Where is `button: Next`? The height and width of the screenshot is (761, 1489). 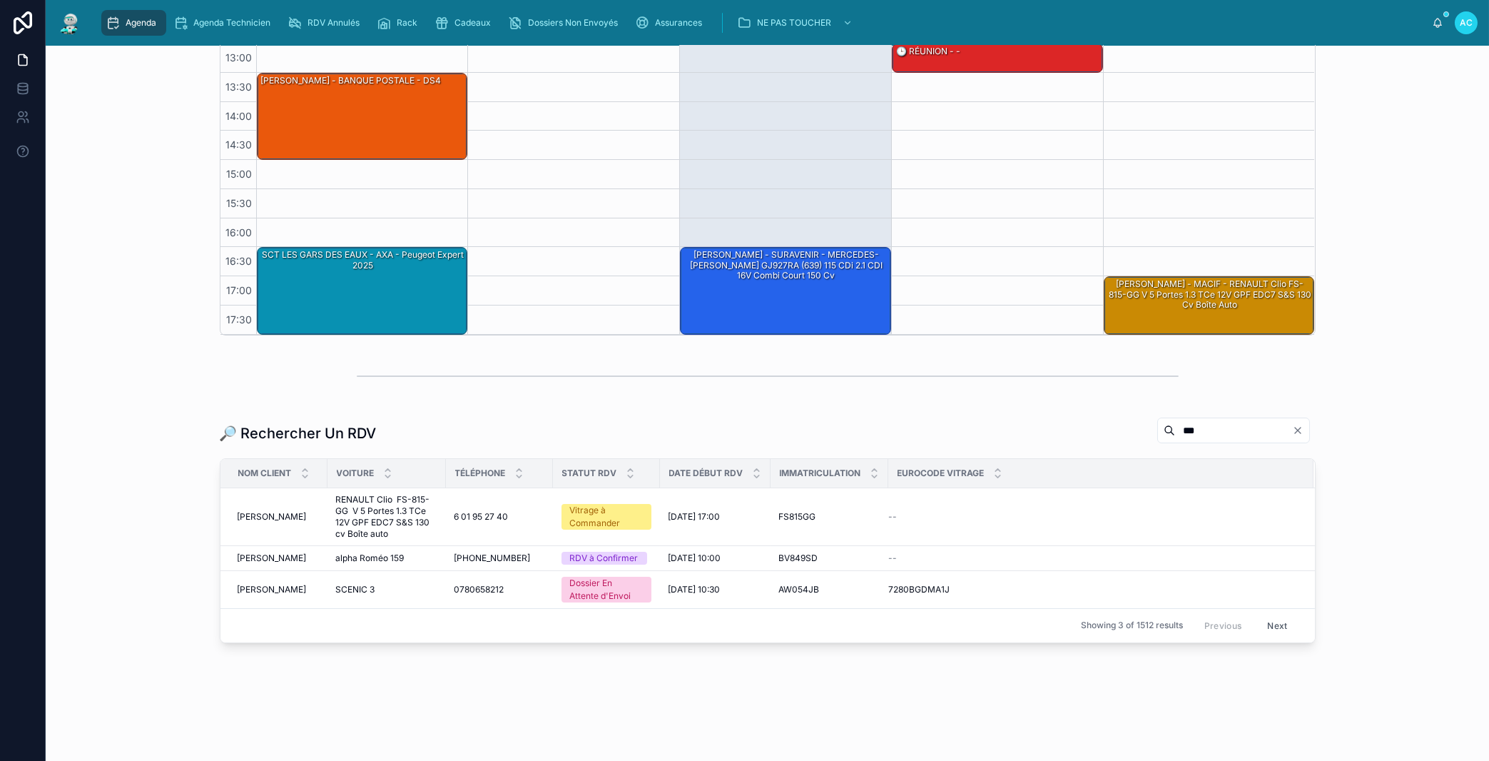
button: Next is located at coordinates (1278, 625).